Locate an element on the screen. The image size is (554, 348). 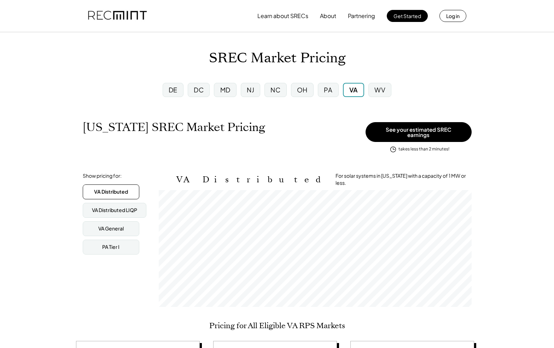
h2: Pricing for All Eligible VA RPS Markets is located at coordinates (277, 325).